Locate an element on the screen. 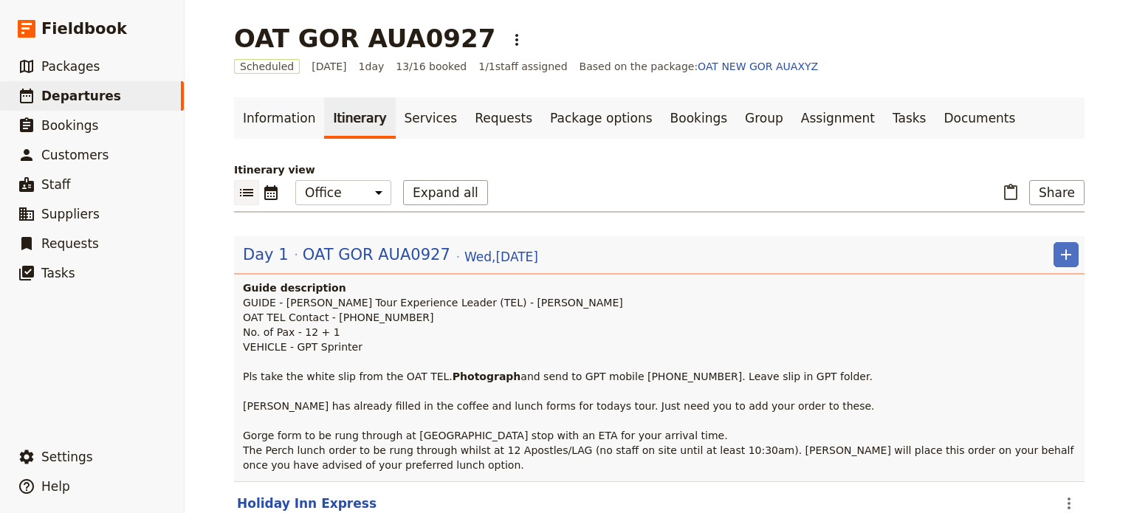  span: 1 / 1 staff assigned is located at coordinates (523, 66).